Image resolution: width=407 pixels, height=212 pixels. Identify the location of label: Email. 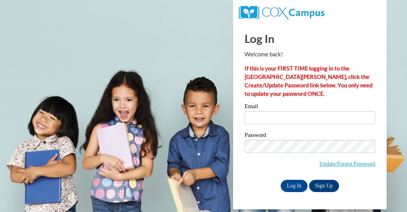
(310, 108).